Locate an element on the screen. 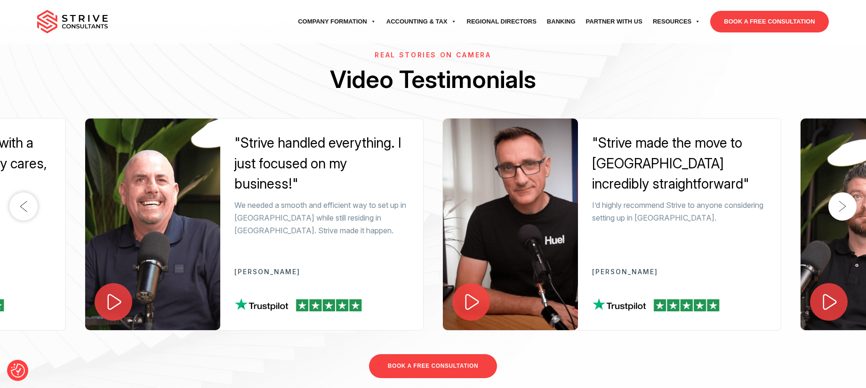  img: main-logo.svg is located at coordinates (72, 22).